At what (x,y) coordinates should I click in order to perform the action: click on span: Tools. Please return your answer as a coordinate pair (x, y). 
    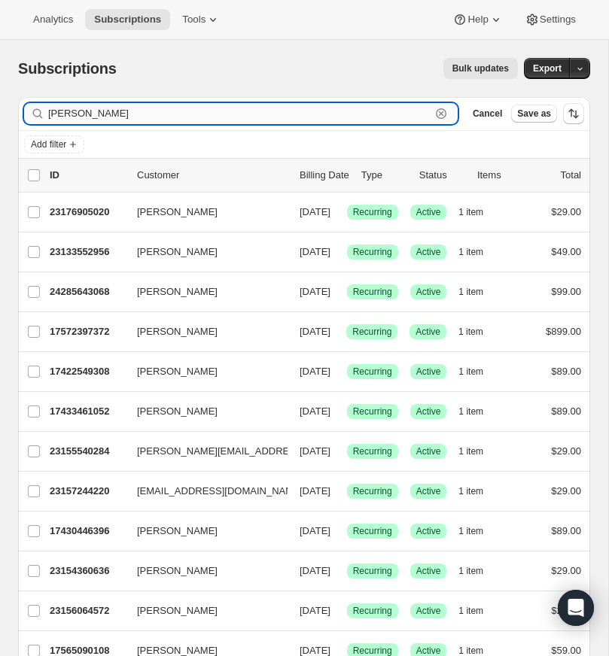
    Looking at the image, I should click on (193, 20).